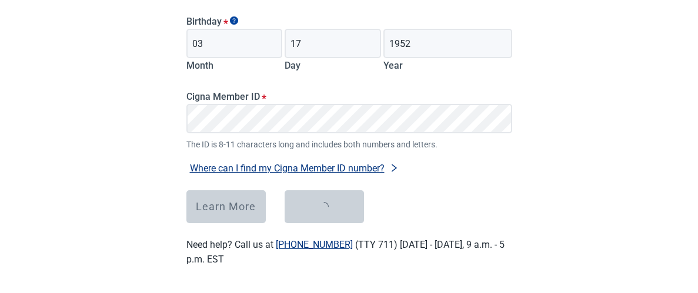 This screenshot has width=698, height=293. Describe the element at coordinates (235, 44) in the screenshot. I see `input: Birth month` at that location.